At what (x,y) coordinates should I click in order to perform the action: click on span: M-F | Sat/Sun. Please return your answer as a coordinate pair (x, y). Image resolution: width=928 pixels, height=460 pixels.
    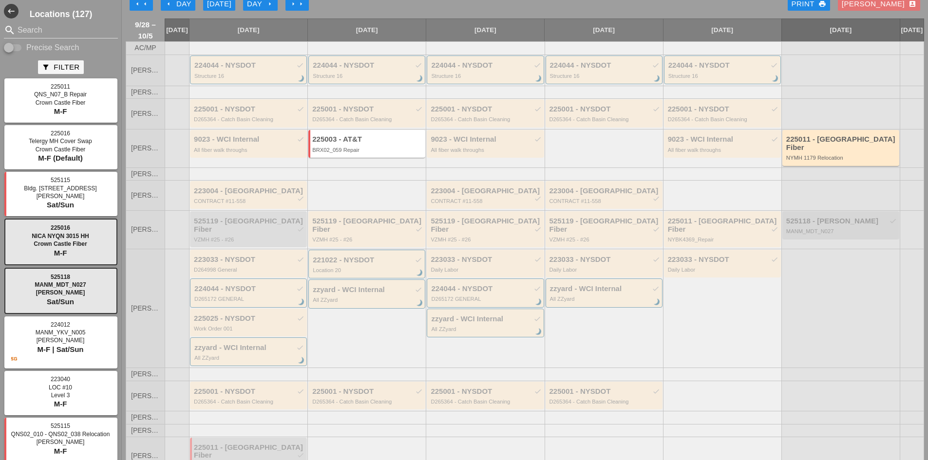
    Looking at the image, I should click on (60, 349).